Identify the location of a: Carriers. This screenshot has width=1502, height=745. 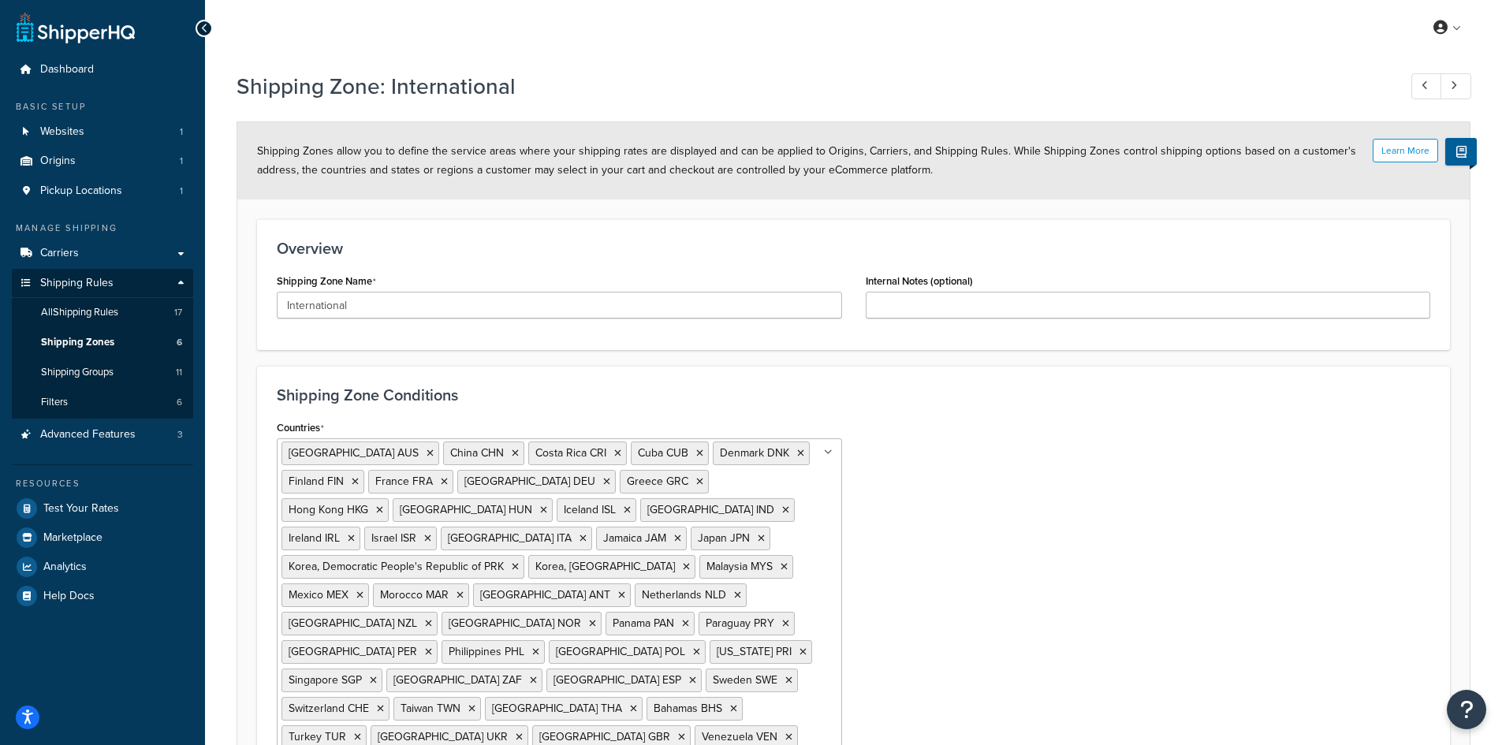
(102, 253).